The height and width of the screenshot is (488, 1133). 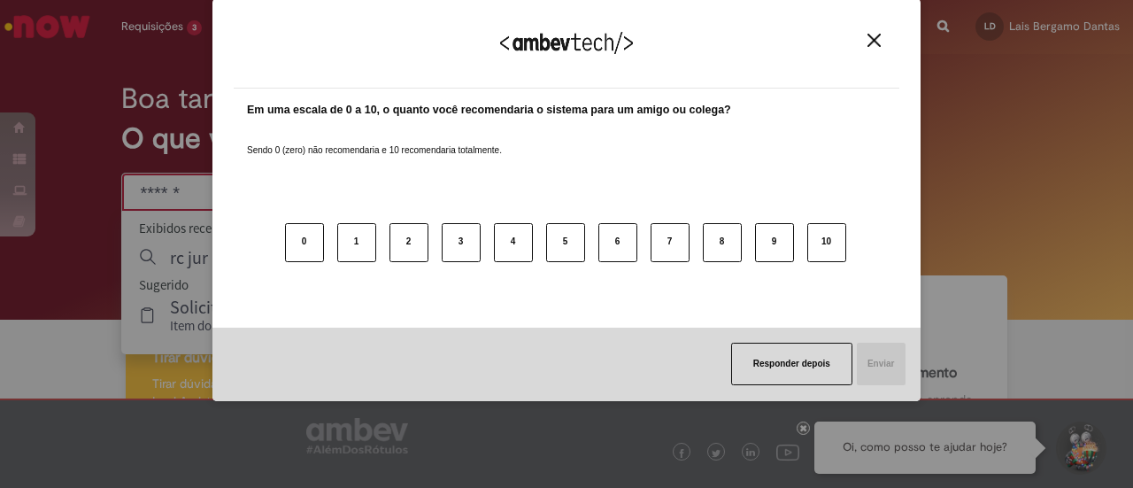 What do you see at coordinates (618, 243) in the screenshot?
I see `button: 6` at bounding box center [618, 243].